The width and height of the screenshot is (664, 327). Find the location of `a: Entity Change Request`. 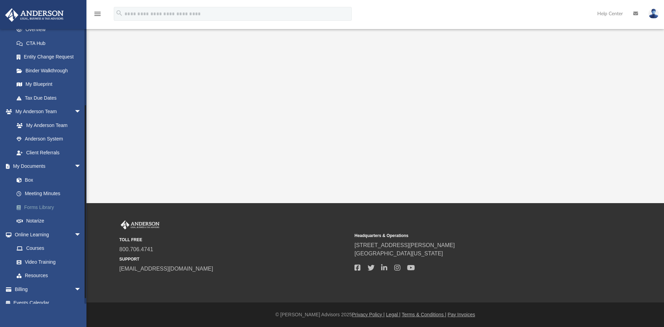

a: Entity Change Request is located at coordinates (51, 57).